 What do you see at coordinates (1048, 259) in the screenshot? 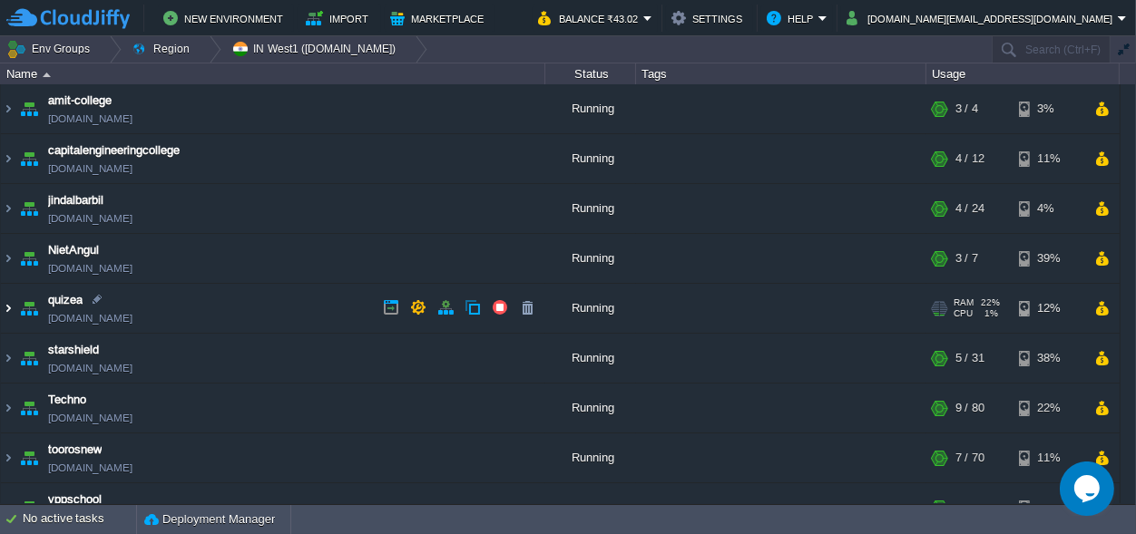
I see `div: 39%` at bounding box center [1048, 259].